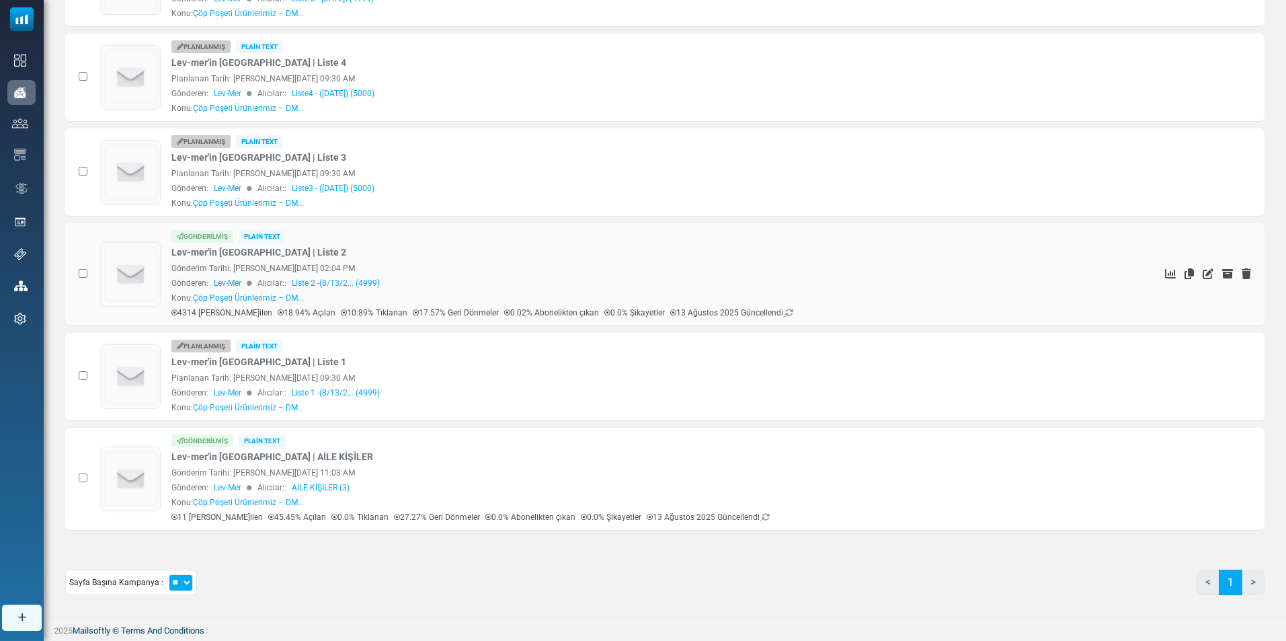 This screenshot has width=1286, height=641. I want to click on p: 27.27% Geri Dönmeler, so click(437, 517).